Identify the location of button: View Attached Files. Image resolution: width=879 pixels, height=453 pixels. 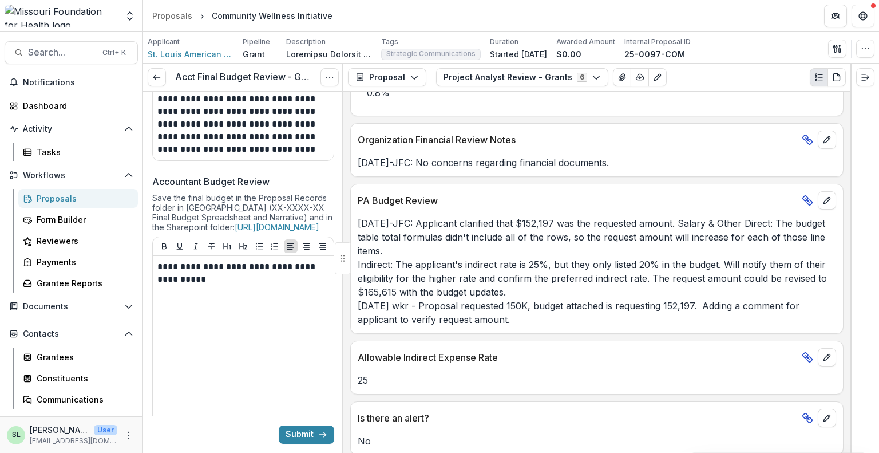
(622, 77).